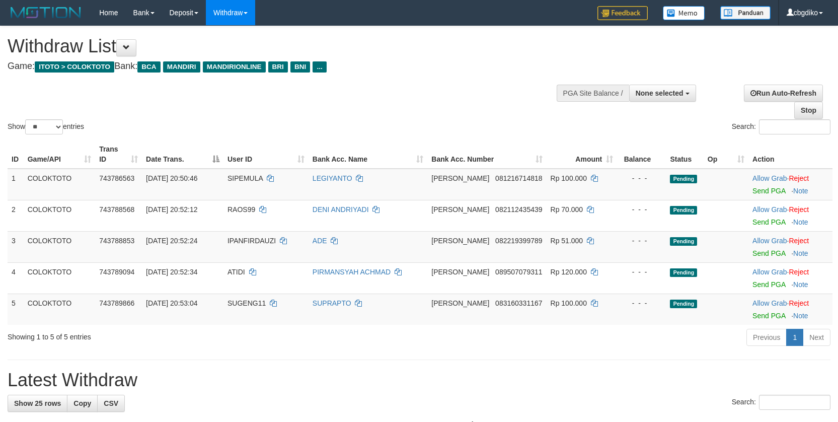  Describe the element at coordinates (16, 216) in the screenshot. I see `td: 2` at that location.